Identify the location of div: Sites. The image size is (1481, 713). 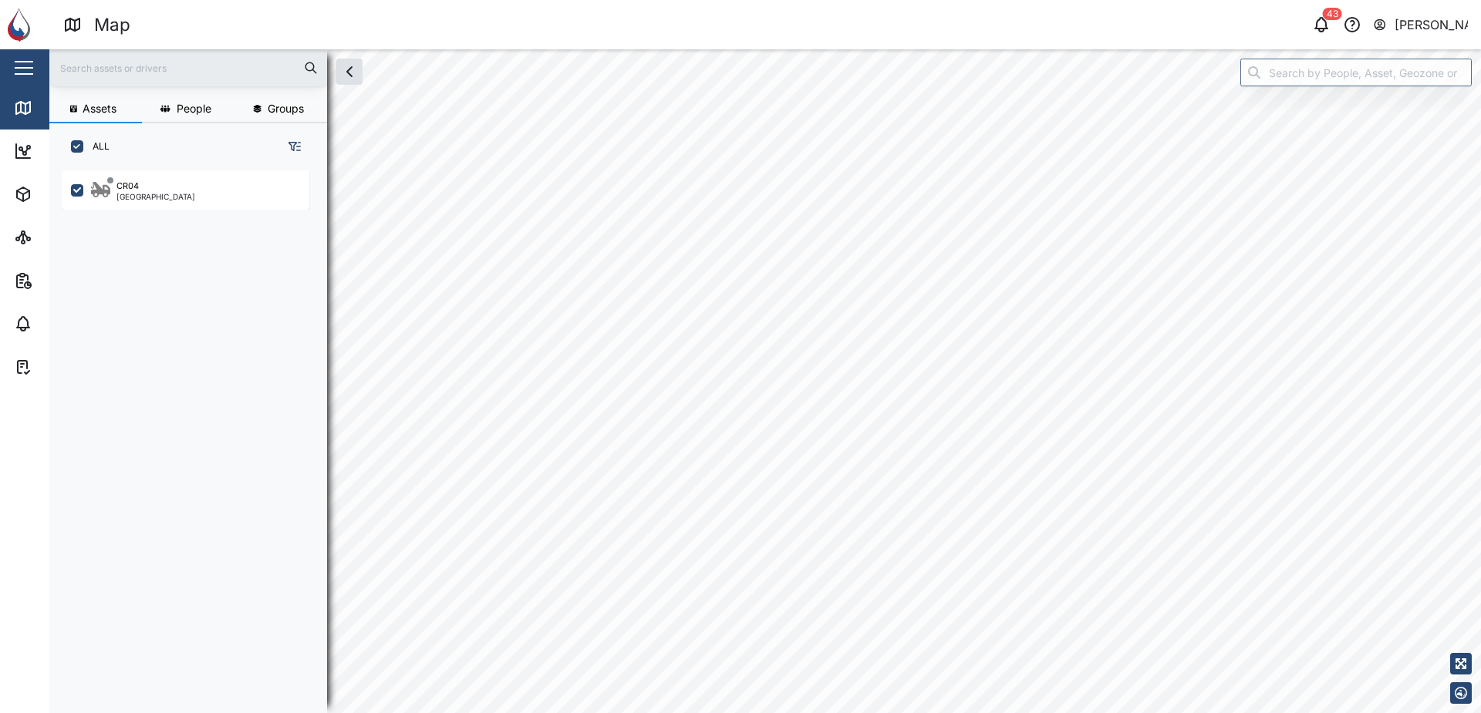
(59, 238).